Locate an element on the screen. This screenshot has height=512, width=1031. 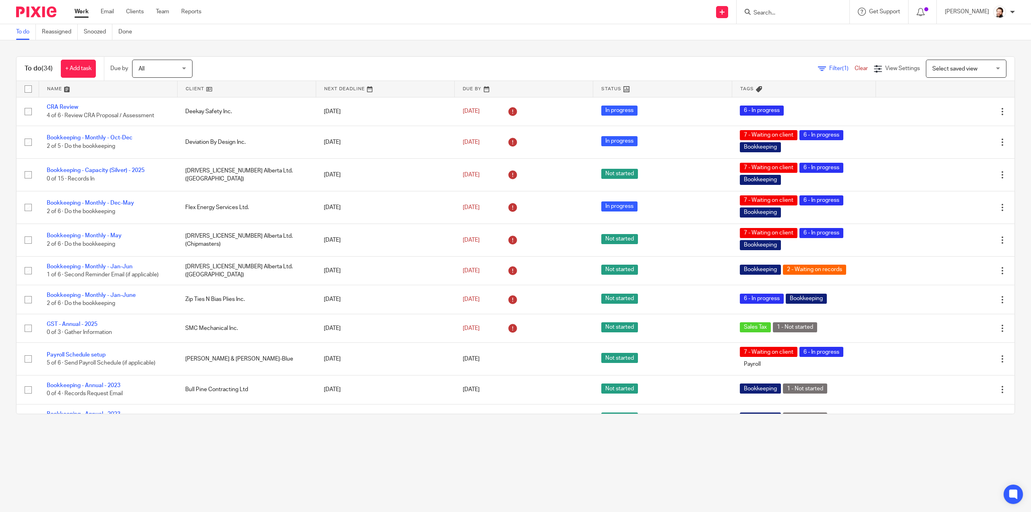
a: Bookkeeping - Capacity (Silver) - 2025 is located at coordinates (95, 170).